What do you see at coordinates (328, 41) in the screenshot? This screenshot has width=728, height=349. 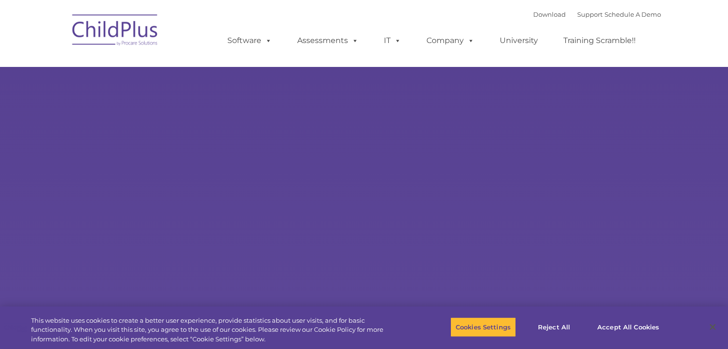 I see `a: Assessments` at bounding box center [328, 41].